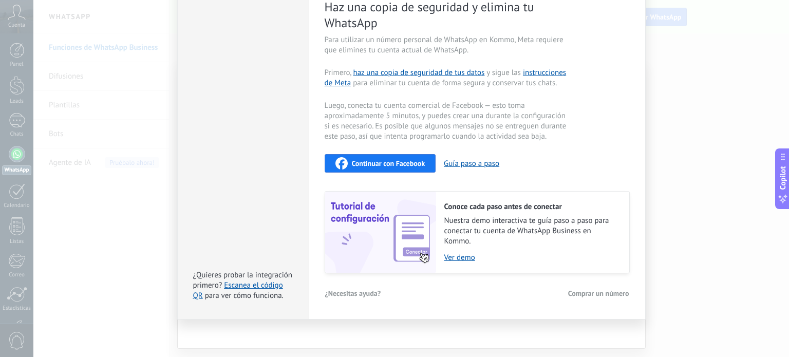 Image resolution: width=789 pixels, height=357 pixels. What do you see at coordinates (380, 163) in the screenshot?
I see `button: Continuar con Facebook` at bounding box center [380, 163].